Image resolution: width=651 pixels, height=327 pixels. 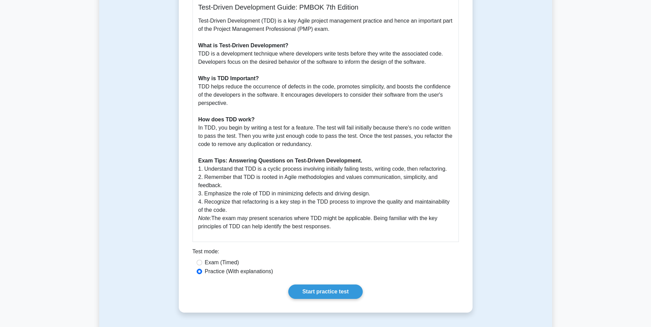 What do you see at coordinates (325, 7) in the screenshot?
I see `h5: Test-Driven Development Guide: PMBOK 7th Edition` at bounding box center [325, 7].